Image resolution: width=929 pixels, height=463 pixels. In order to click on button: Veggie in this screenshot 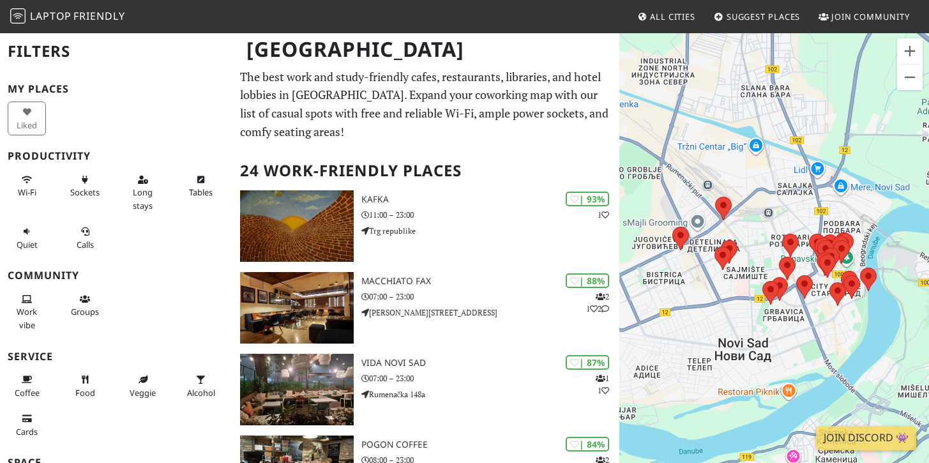, I will do `click(143, 386)`.